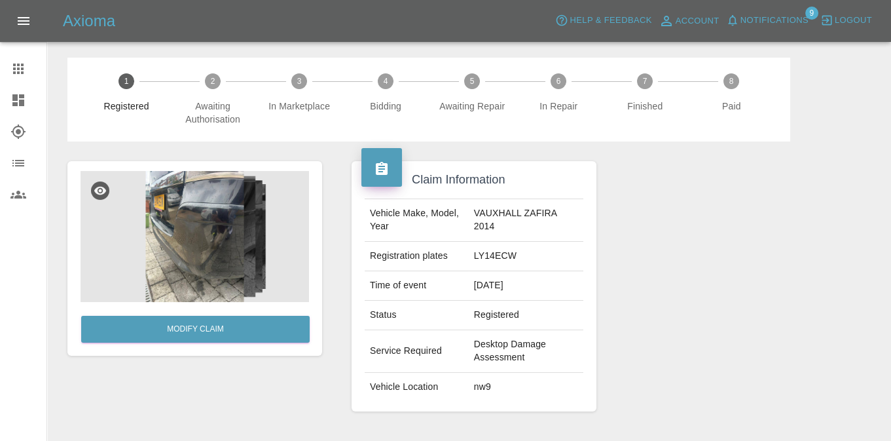 Image resolution: width=891 pixels, height=441 pixels. I want to click on img: 1e3bf0cc-b516-44b9-b700-783c55024b61, so click(194, 236).